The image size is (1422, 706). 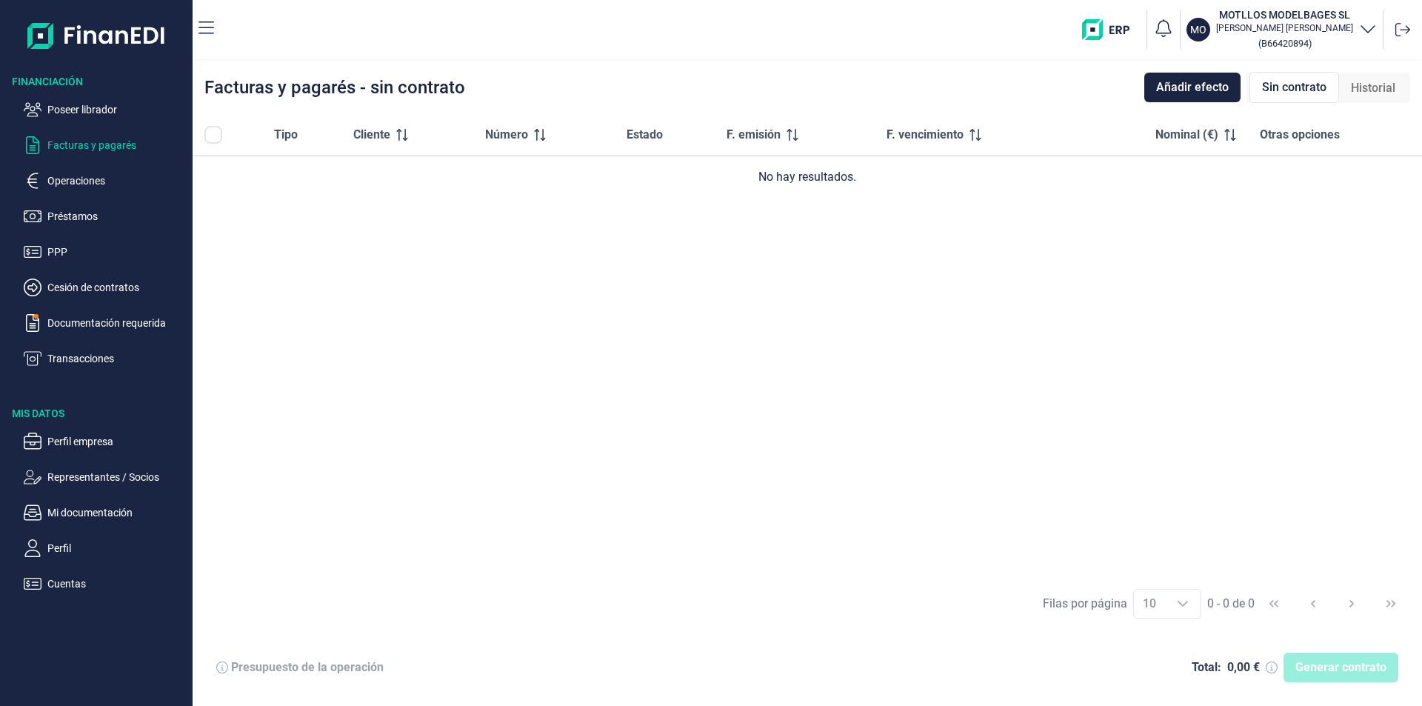 What do you see at coordinates (1351, 603) in the screenshot?
I see `button: Next Page` at bounding box center [1351, 603].